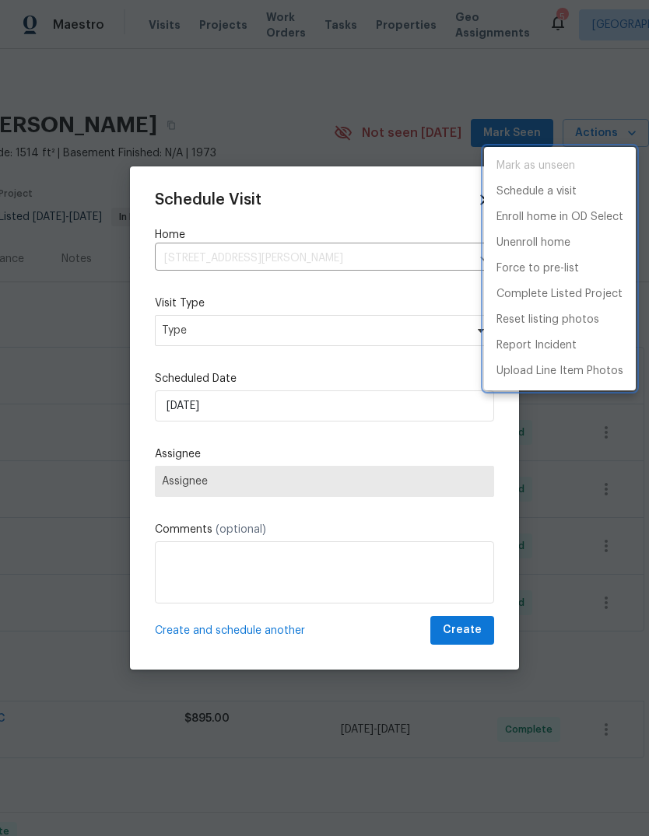 This screenshot has width=649, height=836. I want to click on p: Unenroll home, so click(533, 243).